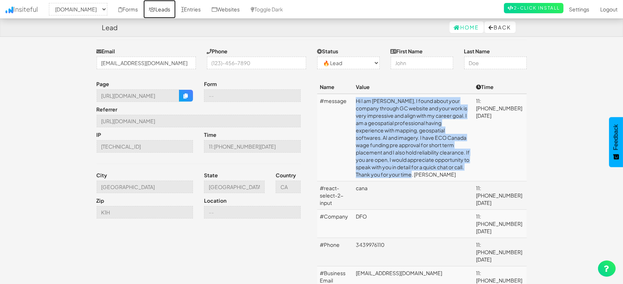  What do you see at coordinates (534, 8) in the screenshot?
I see `a: 2-Click Install` at bounding box center [534, 8].